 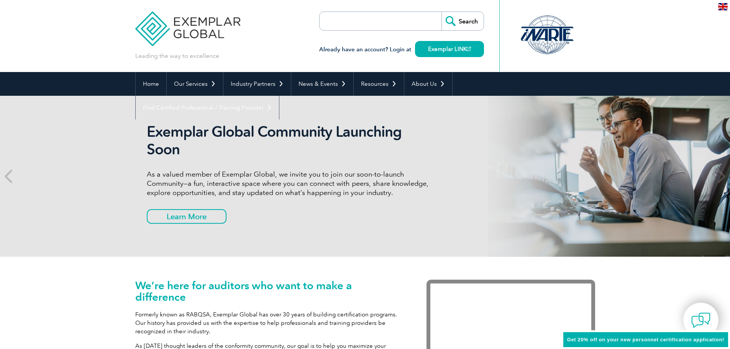 I want to click on a: Industry Partners, so click(x=257, y=84).